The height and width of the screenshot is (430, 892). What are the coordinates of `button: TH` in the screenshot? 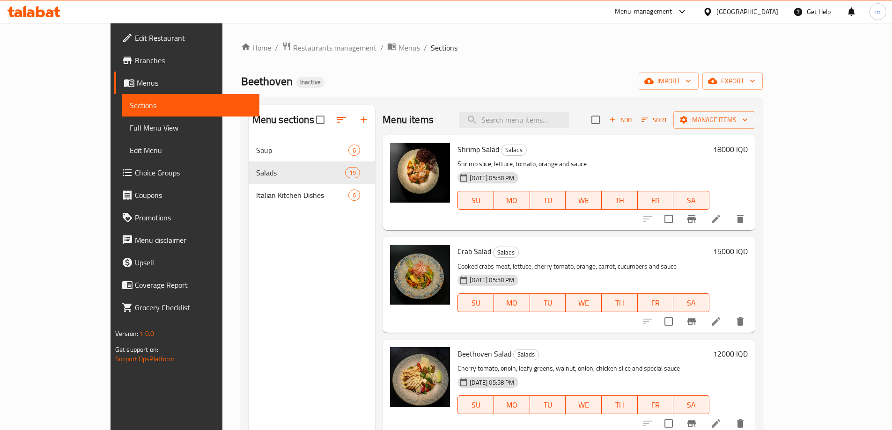 It's located at (619, 303).